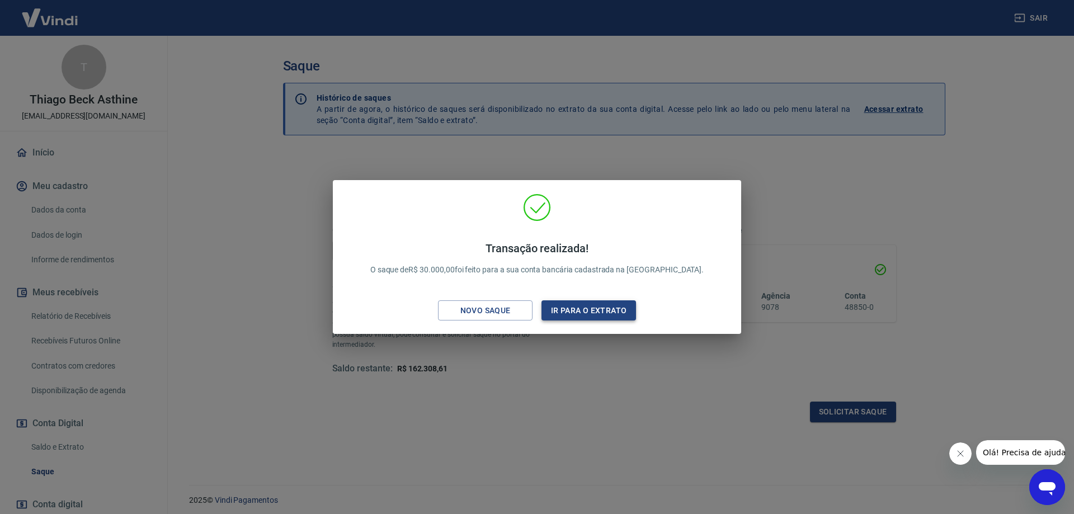 This screenshot has height=514, width=1074. I want to click on span: Olá! Precisa de ajuda?, so click(50, 12).